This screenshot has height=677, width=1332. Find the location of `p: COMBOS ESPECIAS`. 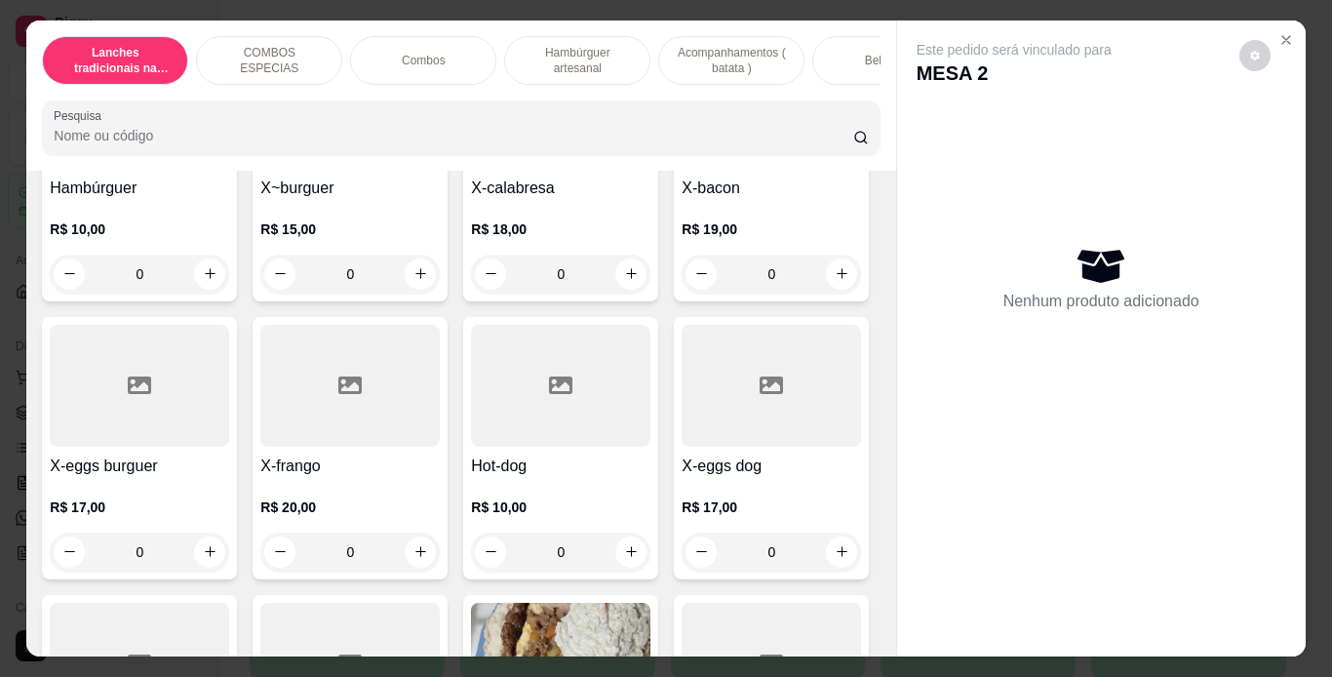

p: COMBOS ESPECIAS is located at coordinates (269, 60).